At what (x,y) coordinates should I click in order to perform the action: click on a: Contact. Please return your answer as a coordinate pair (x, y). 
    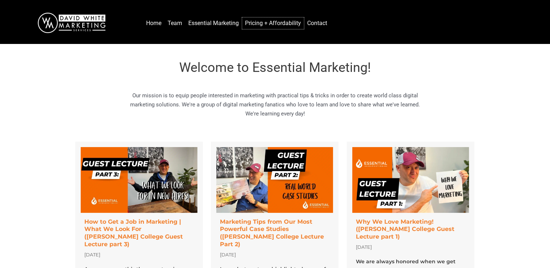
    Looking at the image, I should click on (317, 23).